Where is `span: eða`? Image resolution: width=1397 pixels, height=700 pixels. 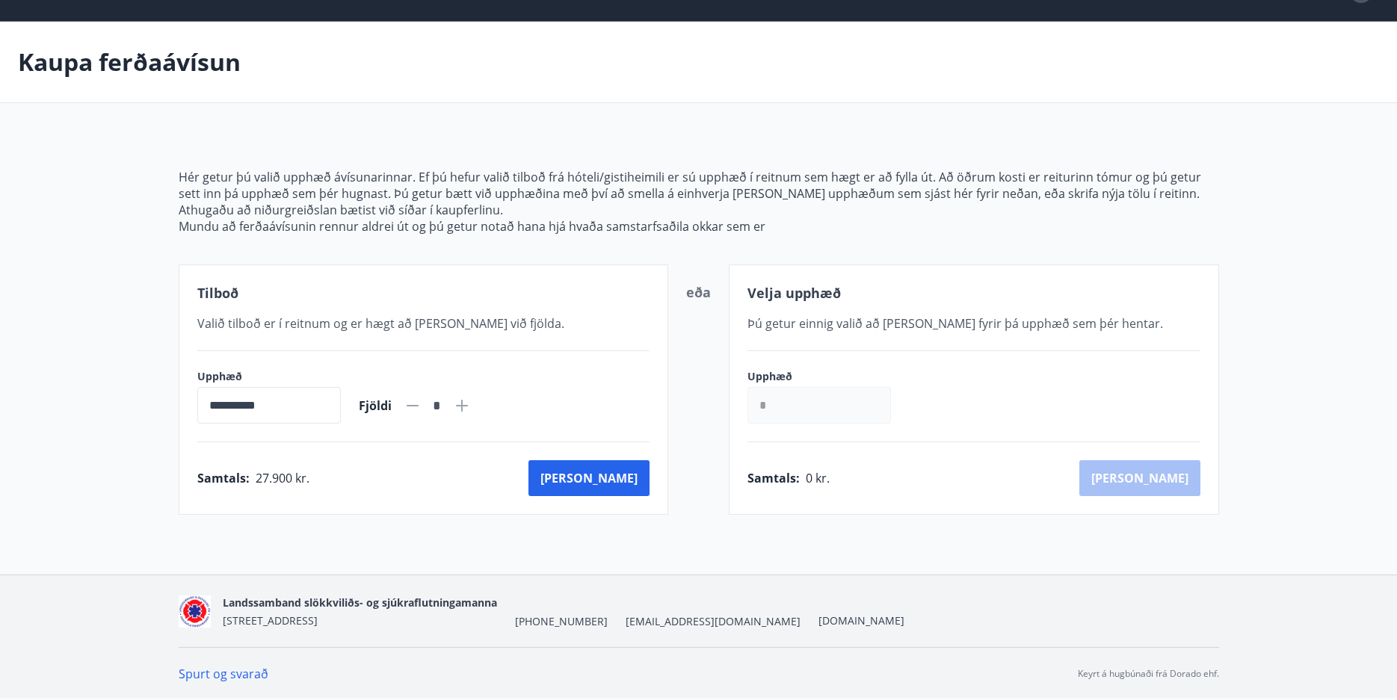 span: eða is located at coordinates (698, 292).